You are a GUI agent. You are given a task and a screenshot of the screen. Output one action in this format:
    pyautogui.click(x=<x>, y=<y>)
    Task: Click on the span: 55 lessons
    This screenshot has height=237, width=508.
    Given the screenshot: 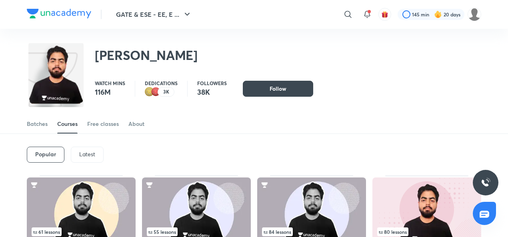 What is the action you would take?
    pyautogui.click(x=162, y=232)
    